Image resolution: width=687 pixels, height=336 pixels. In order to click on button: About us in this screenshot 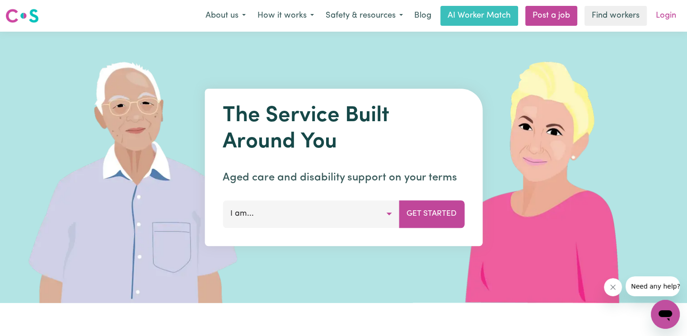, I will do `click(225, 16)`.